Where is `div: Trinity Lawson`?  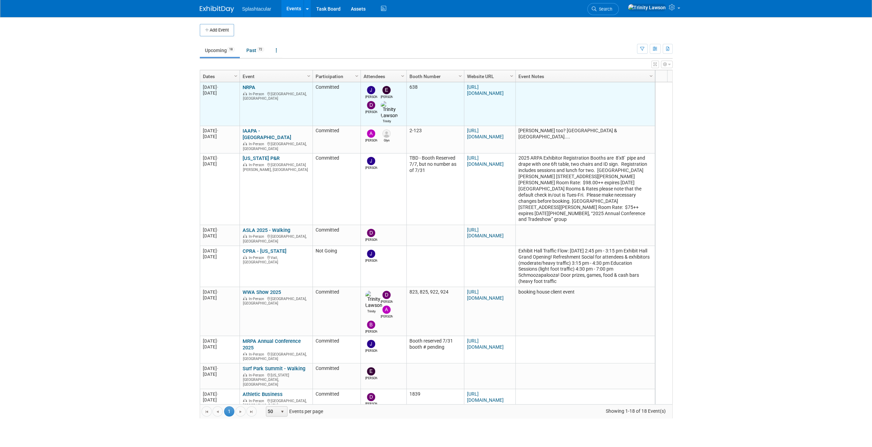
div: Trinity Lawson is located at coordinates (371, 311).